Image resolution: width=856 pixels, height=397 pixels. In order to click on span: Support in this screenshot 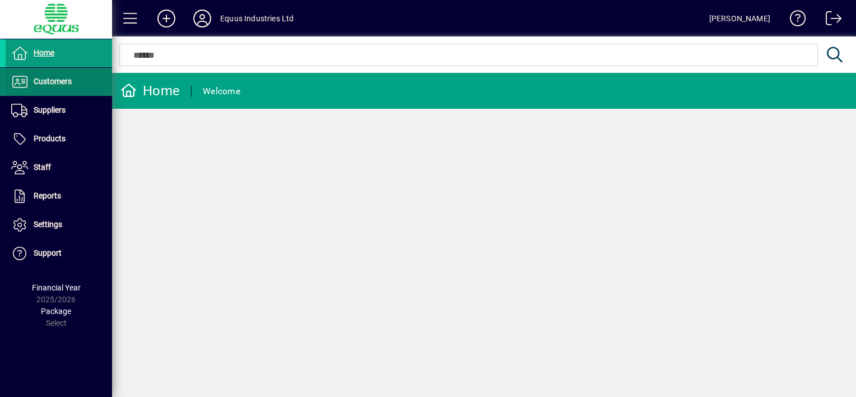, I will do `click(48, 253)`.